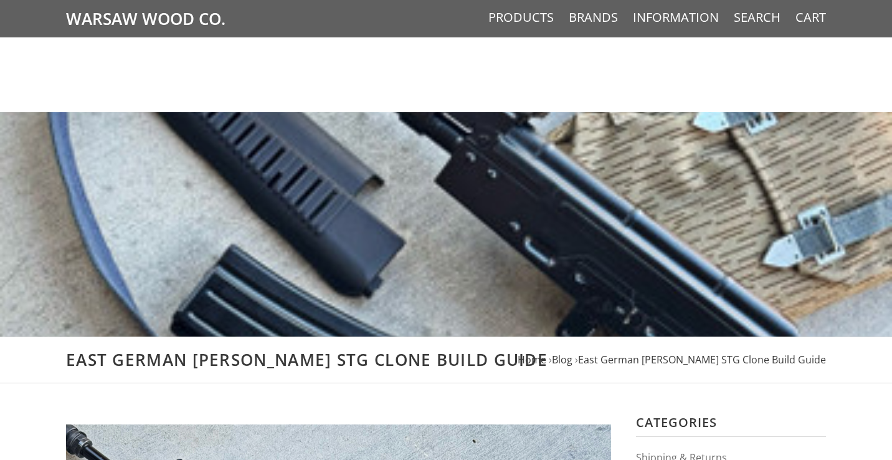  I want to click on h3: Categories, so click(730, 425).